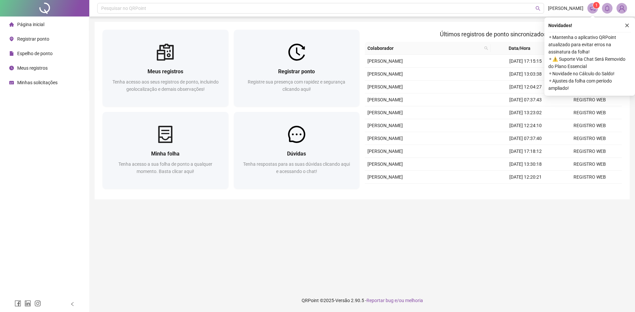 This screenshot has height=312, width=635. Describe the element at coordinates (296, 154) in the screenshot. I see `span: Dúvidas` at that location.